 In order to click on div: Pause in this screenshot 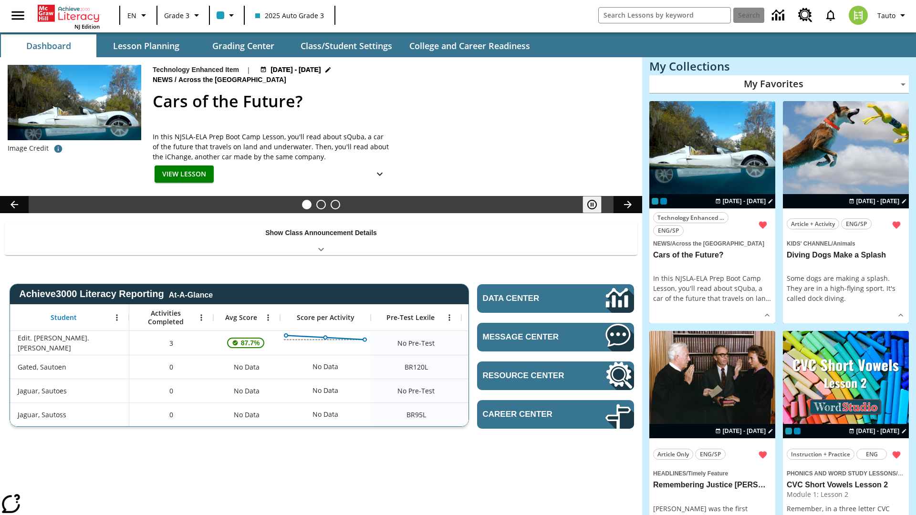, I will do `click(597, 205)`.